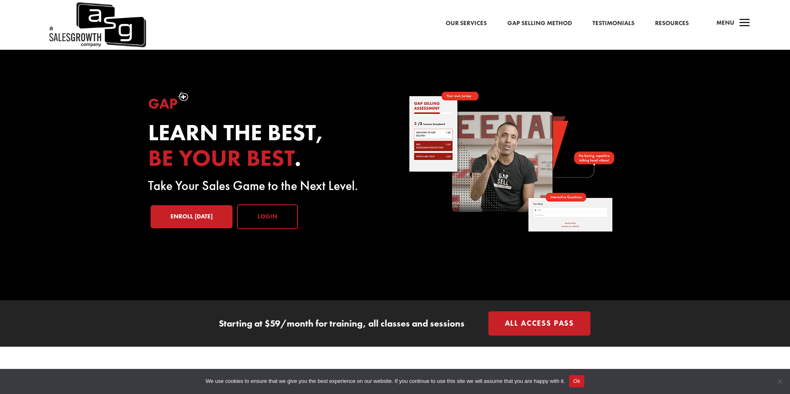 This screenshot has height=394, width=790. What do you see at coordinates (163, 104) in the screenshot?
I see `span: Gap` at bounding box center [163, 104].